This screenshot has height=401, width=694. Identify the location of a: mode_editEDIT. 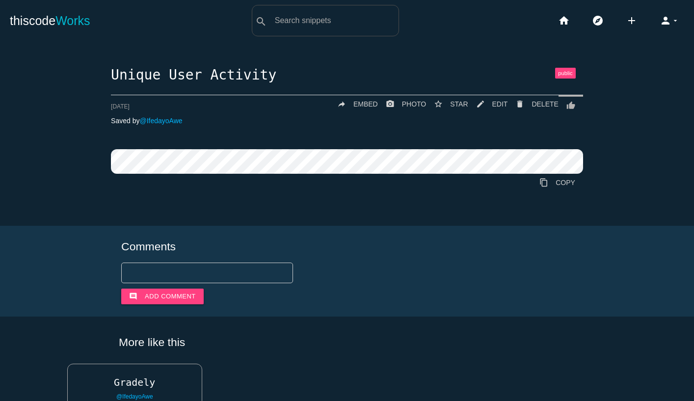
(488, 104).